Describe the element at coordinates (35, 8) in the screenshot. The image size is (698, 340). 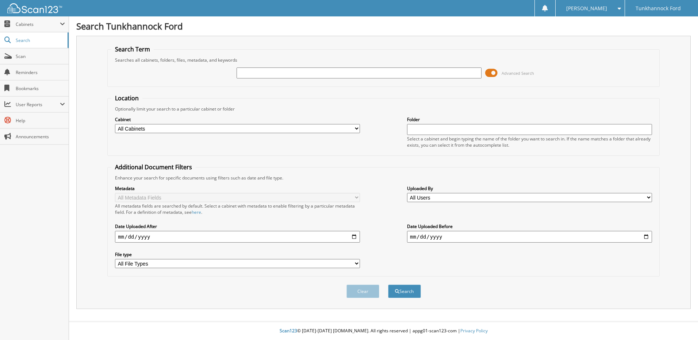
I see `img: scan123-logo-white.svg` at that location.